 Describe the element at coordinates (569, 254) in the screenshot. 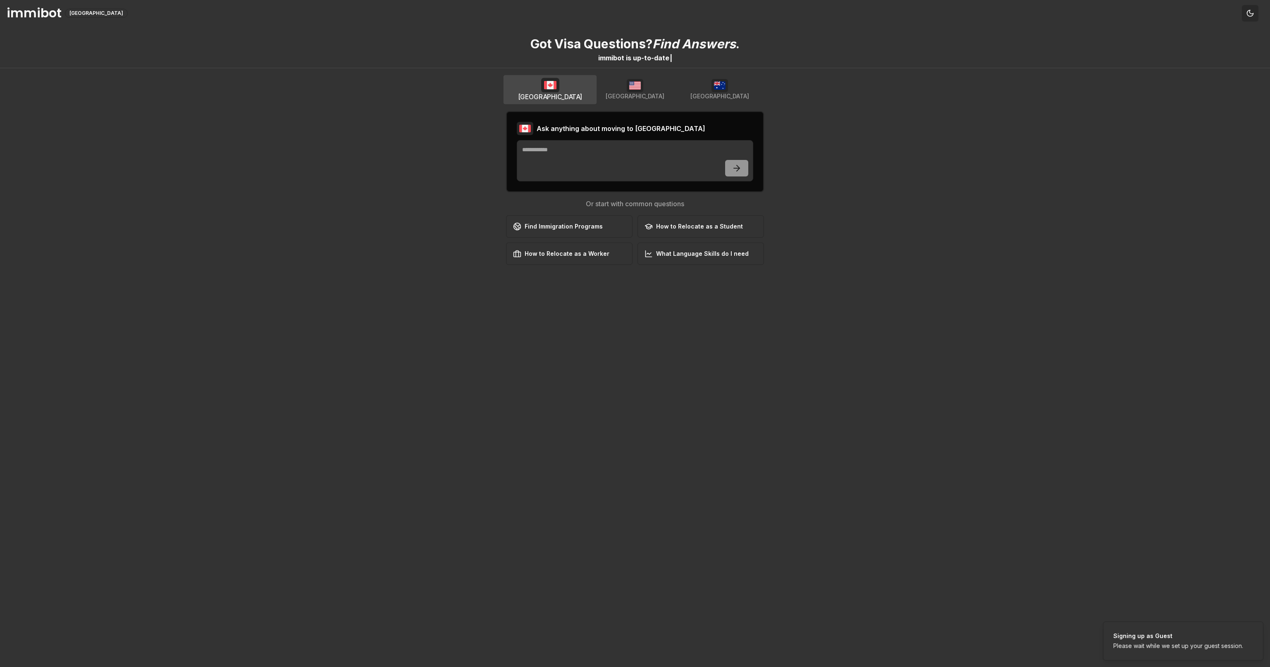

I see `button: How to Relocate as a Worker` at that location.